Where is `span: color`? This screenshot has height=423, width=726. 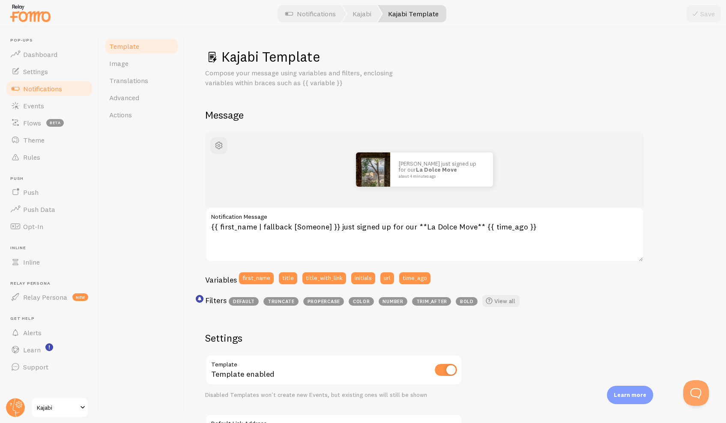
span: color is located at coordinates (361, 301).